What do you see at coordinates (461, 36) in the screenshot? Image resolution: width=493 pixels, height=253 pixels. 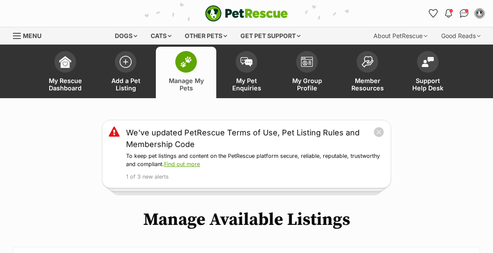 I see `div: Good Reads` at bounding box center [461, 36].